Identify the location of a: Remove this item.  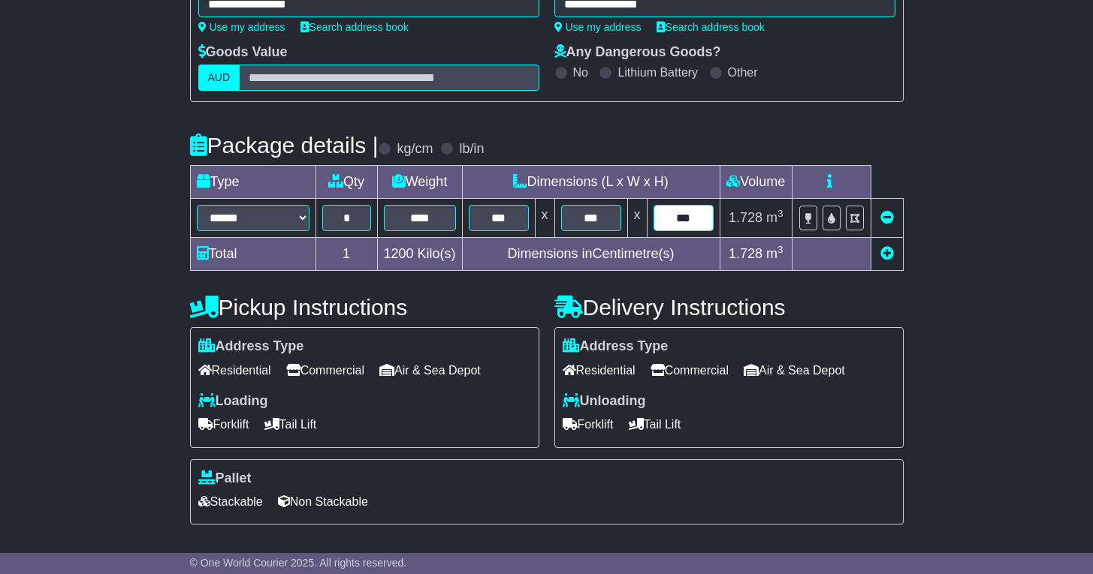
(887, 218).